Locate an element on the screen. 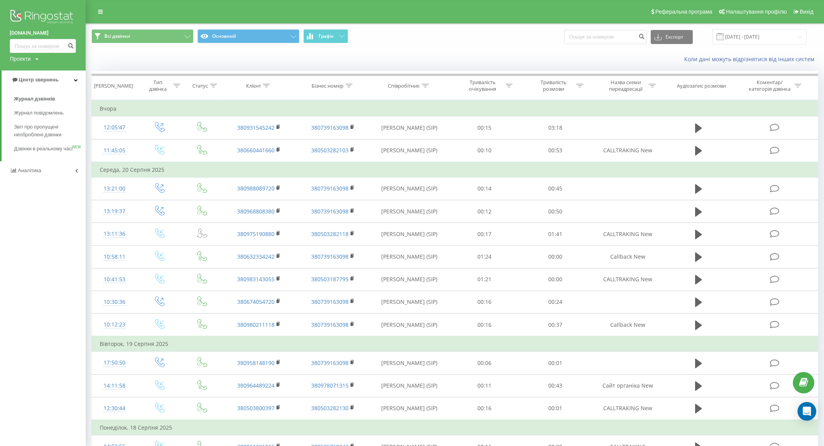  div: 10:58:11 is located at coordinates (115, 257).